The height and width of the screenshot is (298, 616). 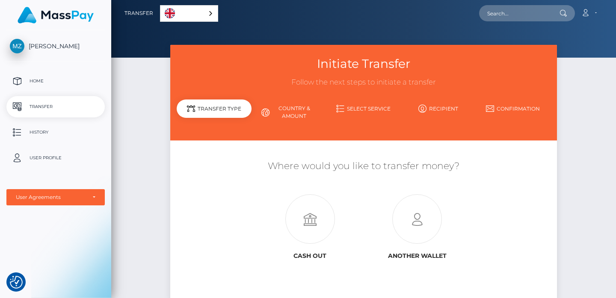 I want to click on div: User Agreements, so click(x=51, y=197).